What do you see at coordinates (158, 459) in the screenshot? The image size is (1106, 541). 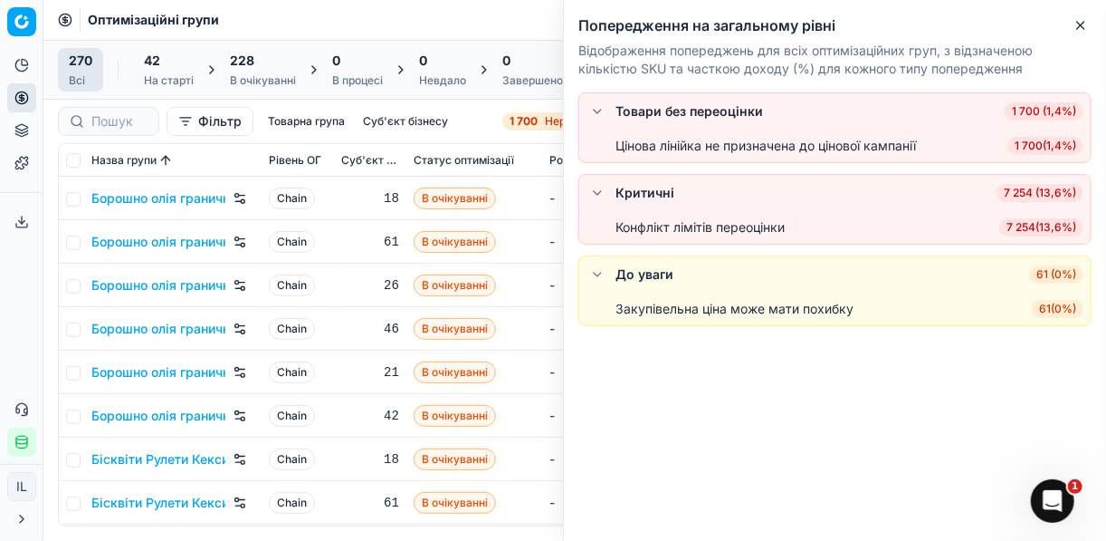 I see `a: Бісквіти Рулети Кекси, Кластер 1` at bounding box center [158, 459].